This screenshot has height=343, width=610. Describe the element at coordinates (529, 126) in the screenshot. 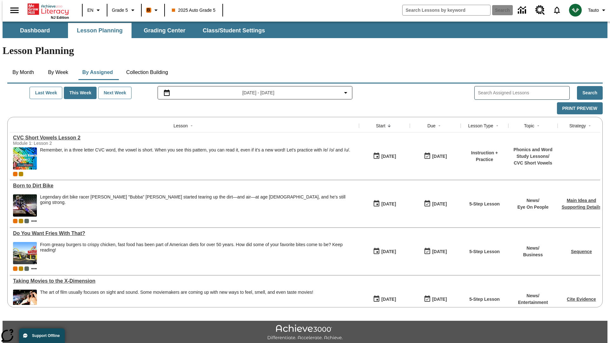

I see `div: Topic` at that location.